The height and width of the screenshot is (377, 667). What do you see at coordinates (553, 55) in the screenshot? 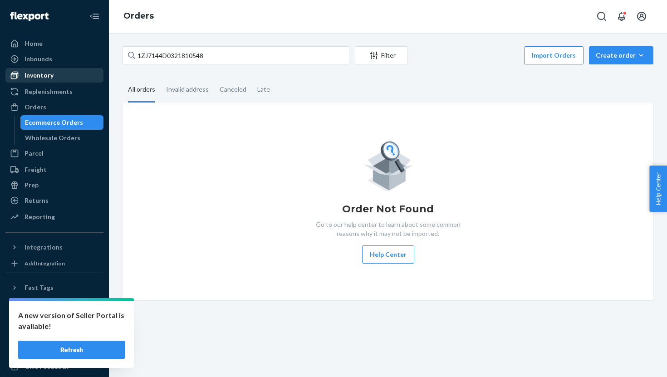
I see `button: Import Orders` at bounding box center [553, 55].